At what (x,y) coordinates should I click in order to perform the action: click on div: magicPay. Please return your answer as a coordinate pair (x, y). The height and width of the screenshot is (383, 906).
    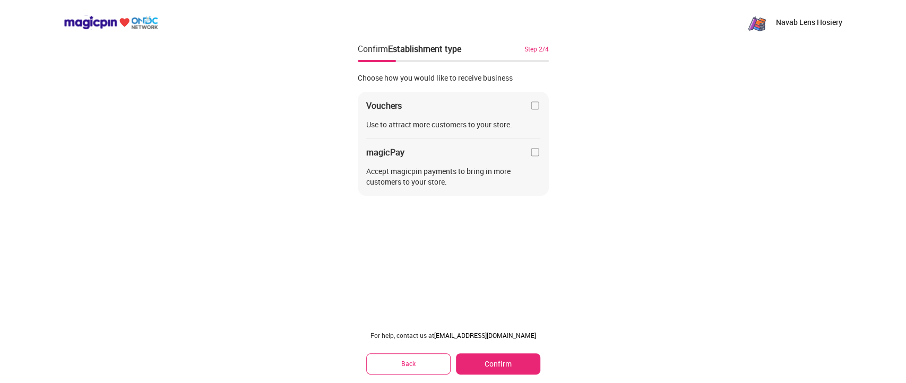
    Looking at the image, I should click on (385, 152).